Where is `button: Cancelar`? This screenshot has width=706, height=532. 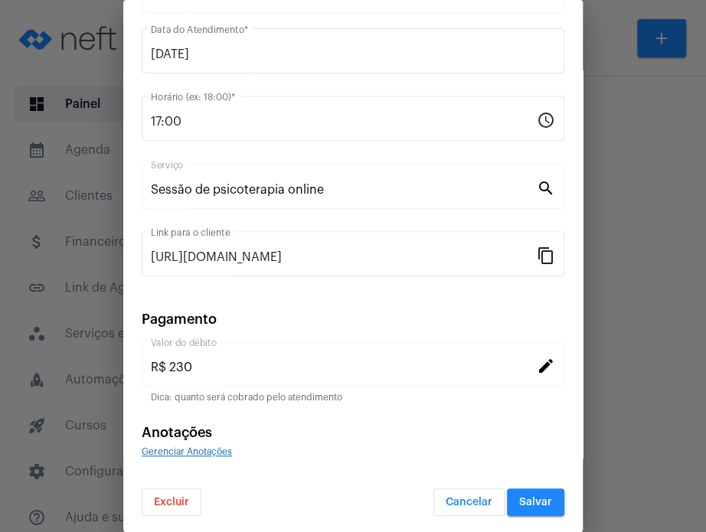
button: Cancelar is located at coordinates (469, 502).